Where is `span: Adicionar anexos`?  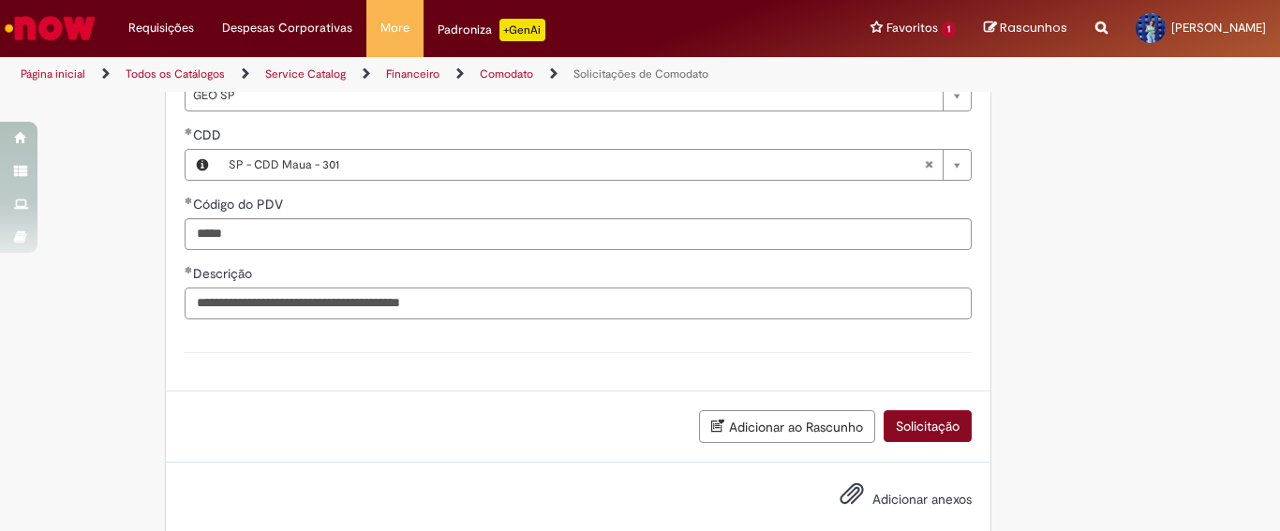 span: Adicionar anexos is located at coordinates (922, 500).